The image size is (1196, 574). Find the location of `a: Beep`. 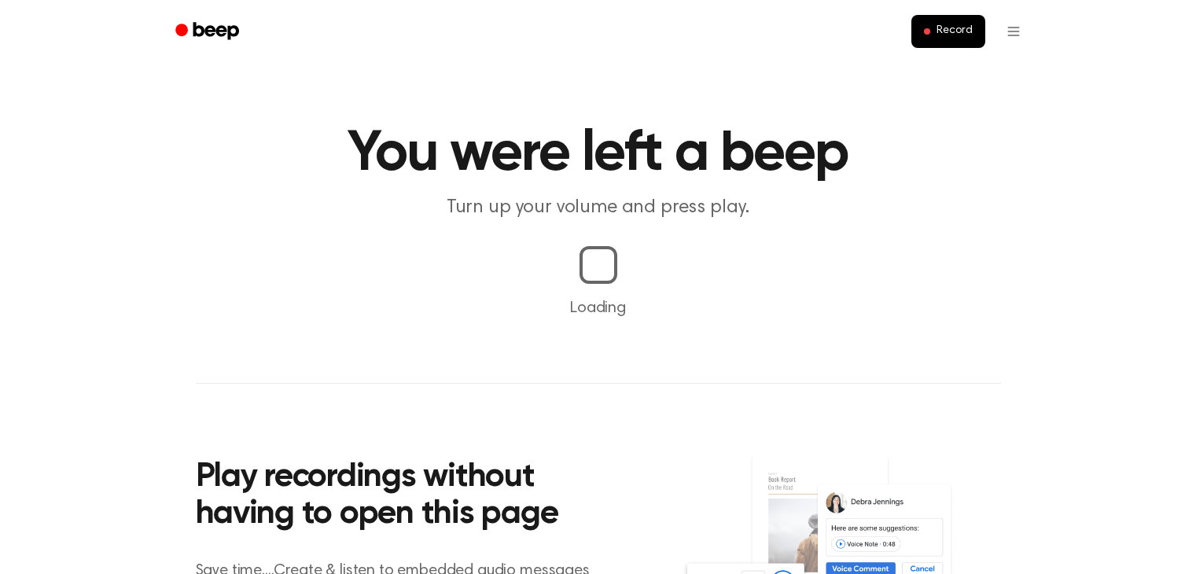

a: Beep is located at coordinates (208, 31).